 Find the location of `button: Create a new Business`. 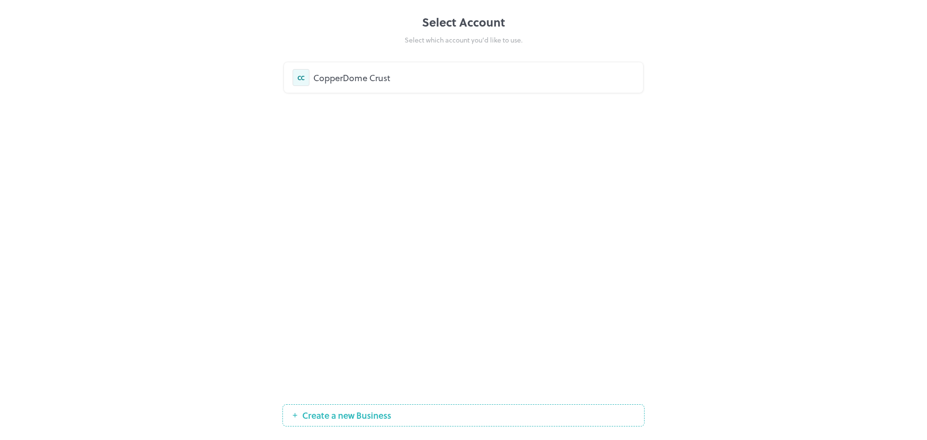

button: Create a new Business is located at coordinates (464, 415).